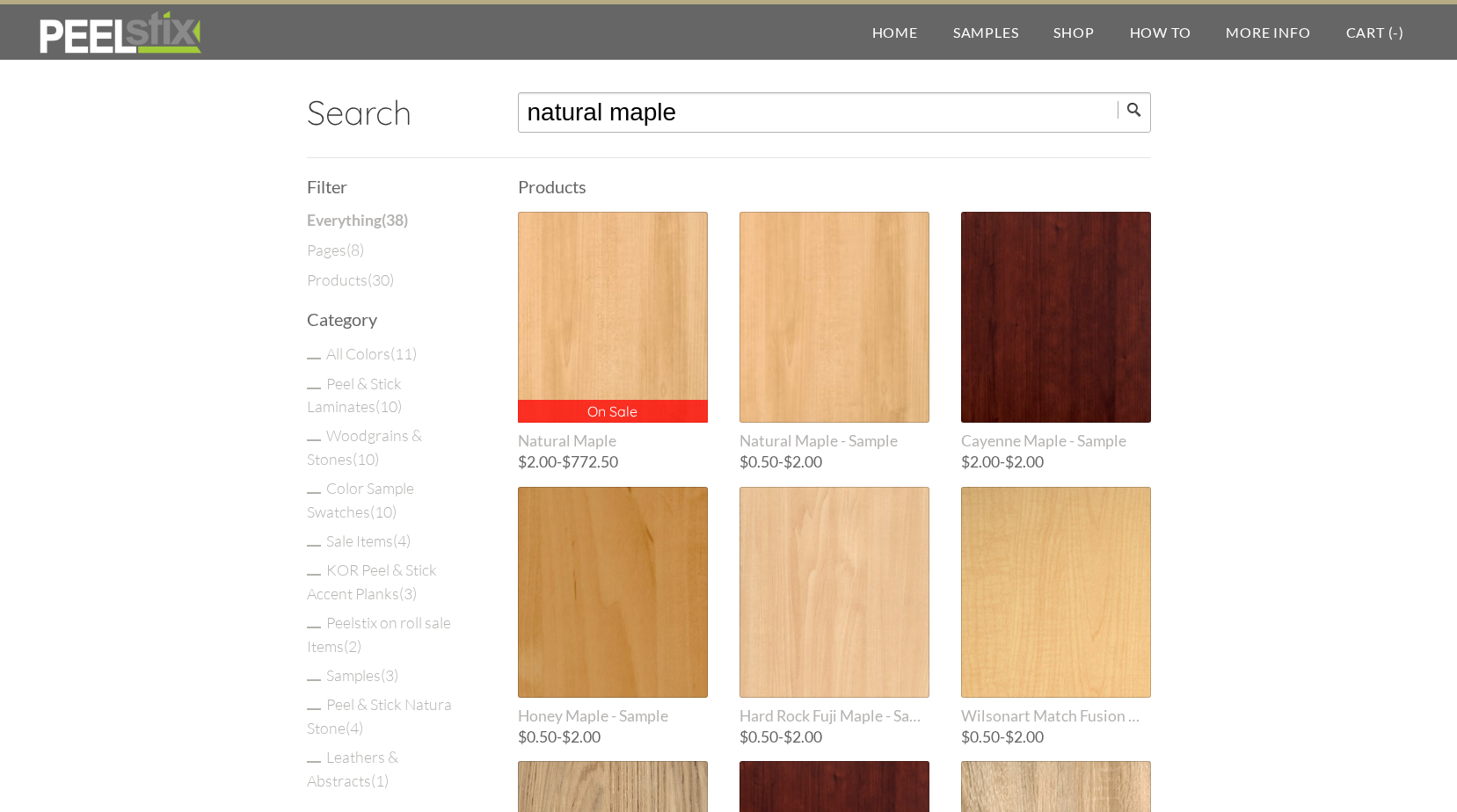 The height and width of the screenshot is (812, 1457). What do you see at coordinates (1073, 32) in the screenshot?
I see `a: Shop` at bounding box center [1073, 32].